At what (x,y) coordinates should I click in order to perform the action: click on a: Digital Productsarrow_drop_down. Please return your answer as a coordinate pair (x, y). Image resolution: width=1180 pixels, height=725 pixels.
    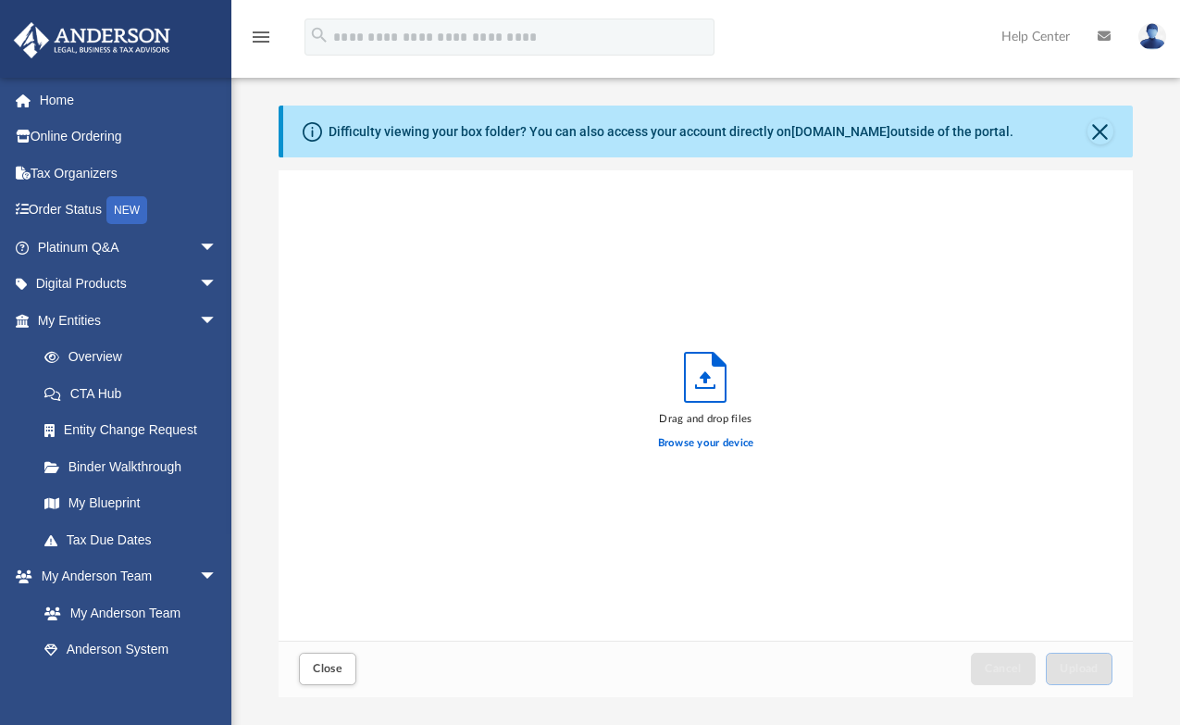
    Looking at the image, I should click on (129, 284).